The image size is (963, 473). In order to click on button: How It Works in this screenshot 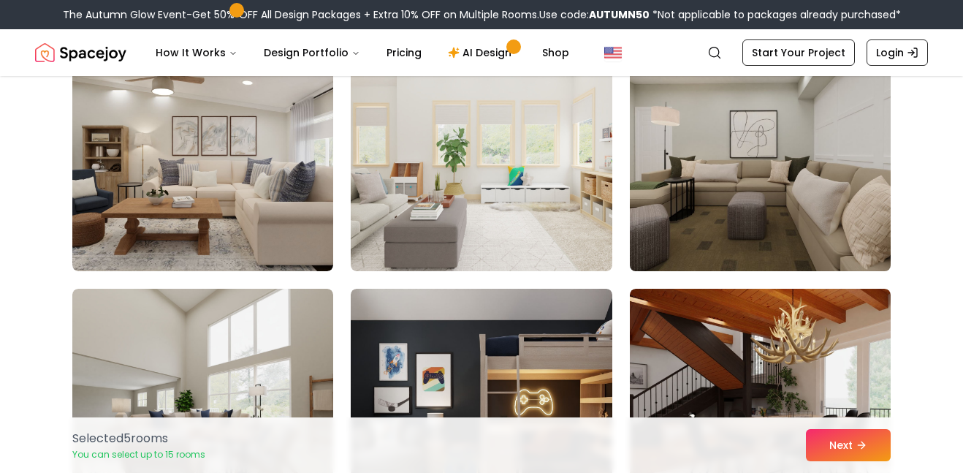, I will do `click(197, 53)`.